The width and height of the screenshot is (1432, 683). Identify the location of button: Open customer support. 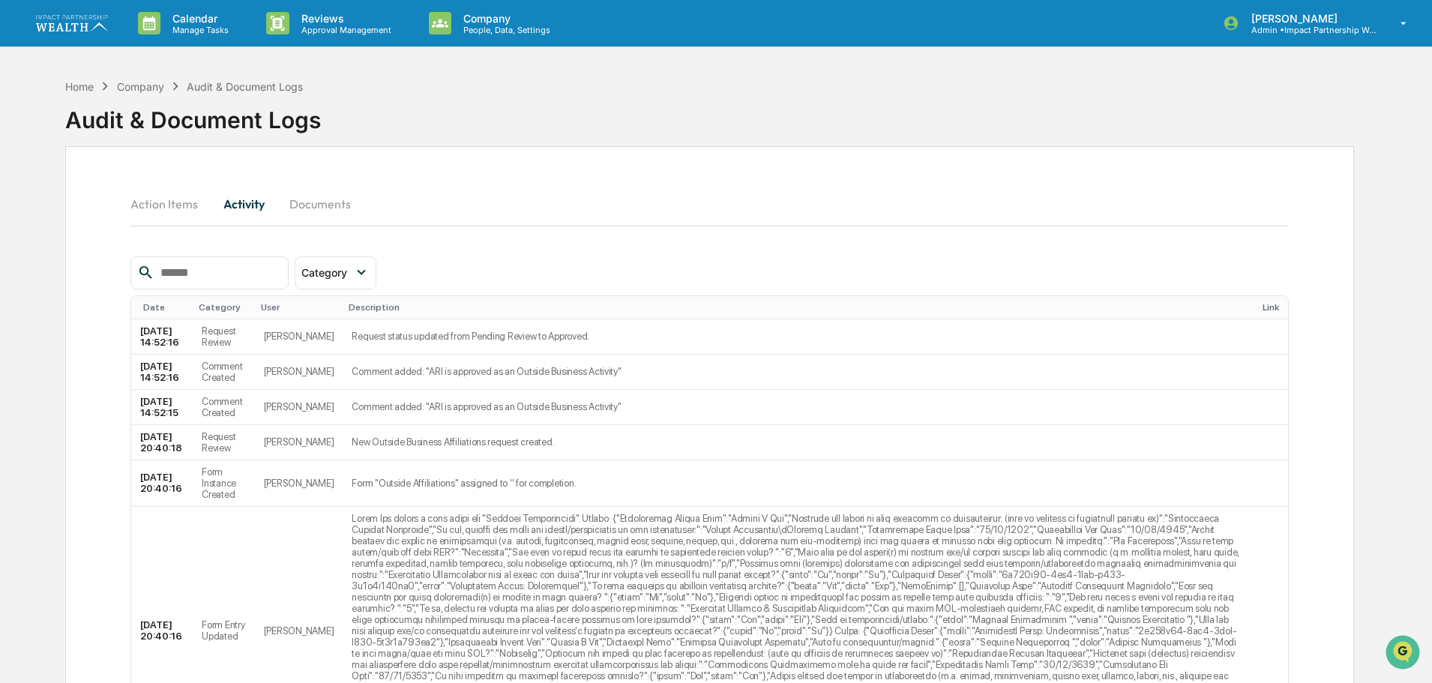
(19, 19).